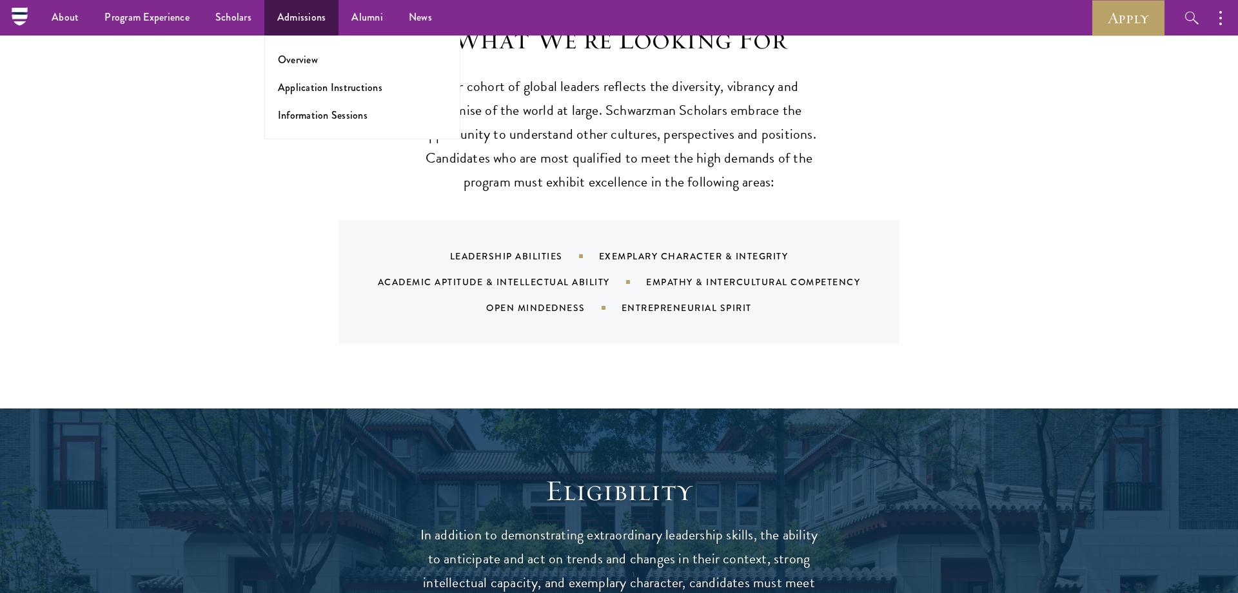 The width and height of the screenshot is (1238, 593). Describe the element at coordinates (512, 282) in the screenshot. I see `div: Academic Aptitude & Intellectual Ability` at that location.